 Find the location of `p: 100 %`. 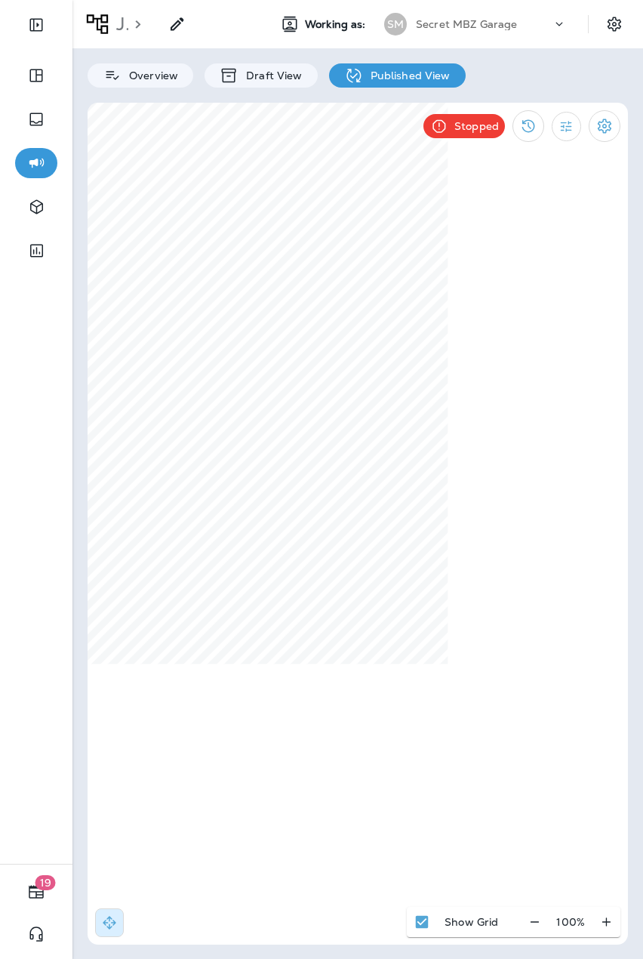

p: 100 % is located at coordinates (571, 922).